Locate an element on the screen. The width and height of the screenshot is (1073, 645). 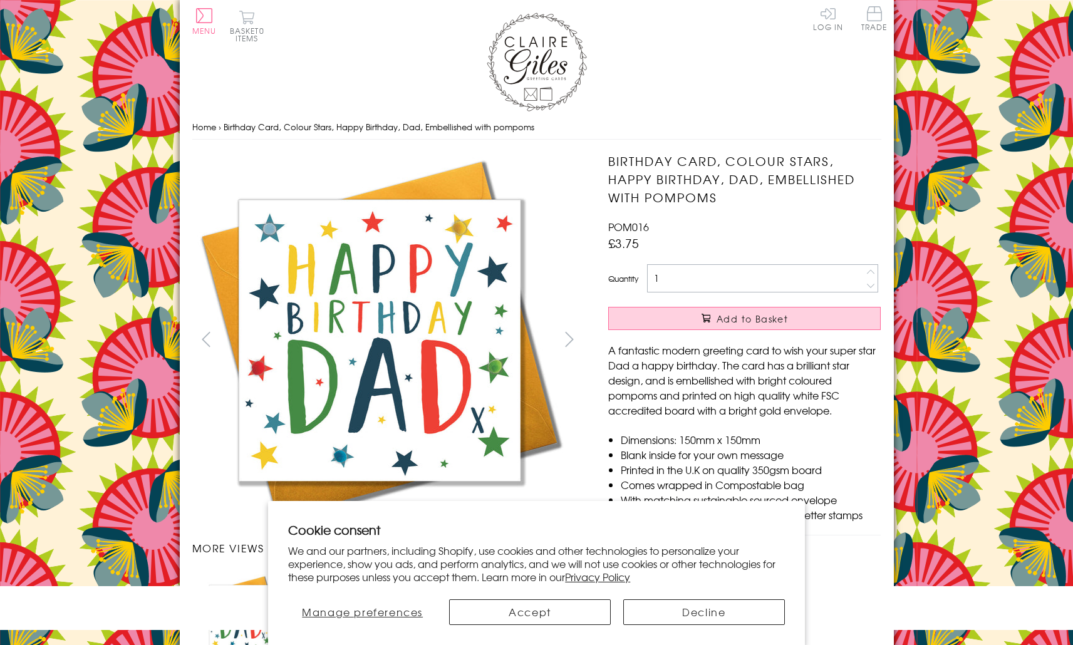
button: prev is located at coordinates (206, 339).